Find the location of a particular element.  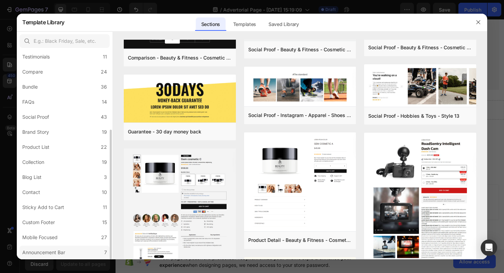

div: Brand Story is located at coordinates (36, 132).